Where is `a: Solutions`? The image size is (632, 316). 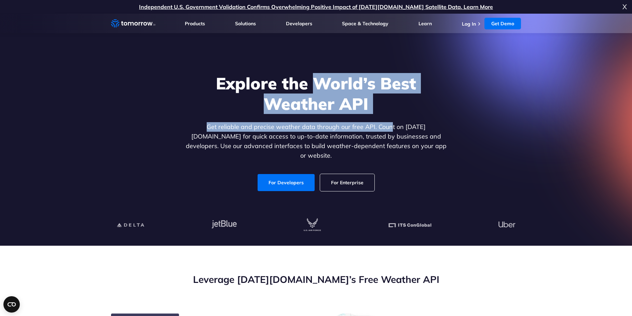
a: Solutions is located at coordinates (245, 24).